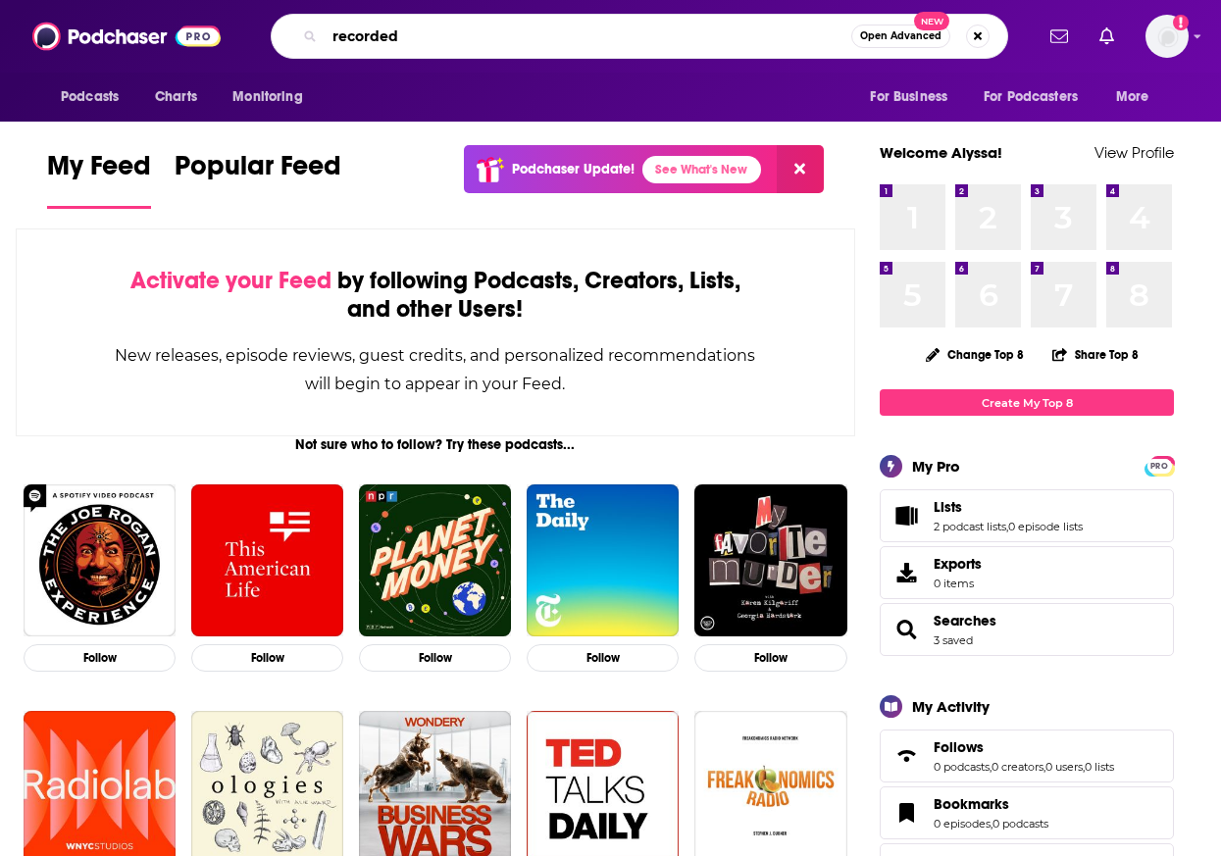 This screenshot has height=856, width=1221. Describe the element at coordinates (900, 36) in the screenshot. I see `button: Open AdvancedNew` at that location.